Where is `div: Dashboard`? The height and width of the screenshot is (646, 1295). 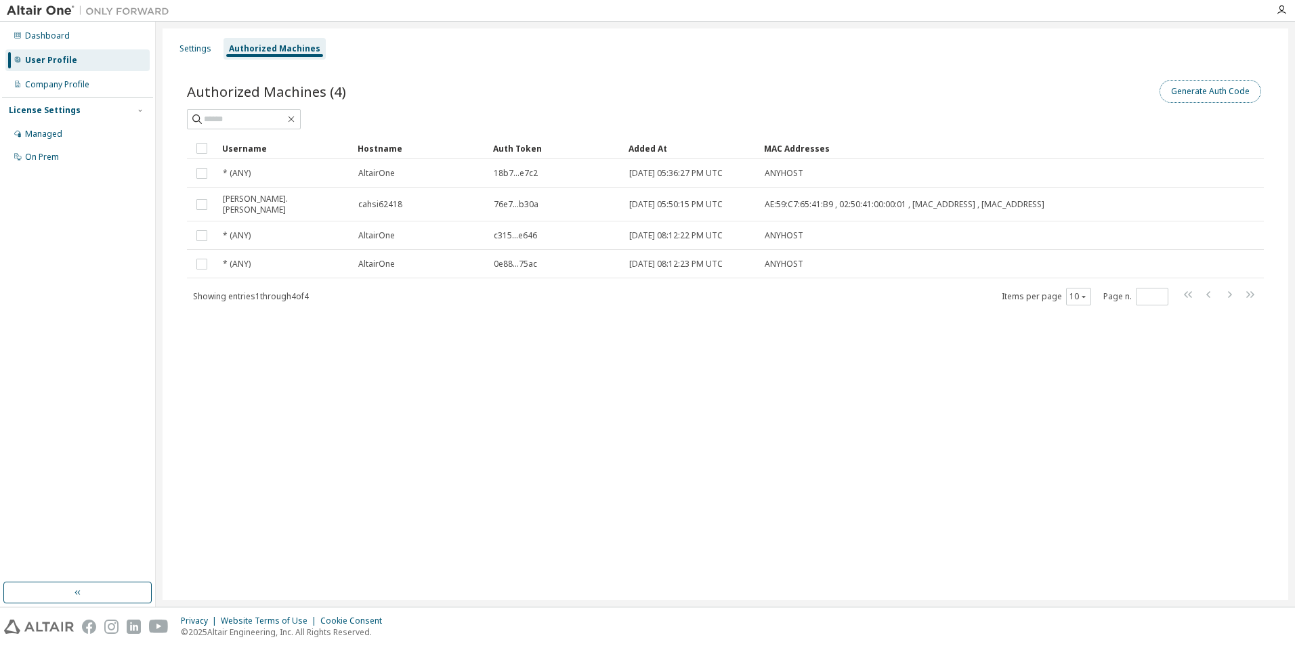 div: Dashboard is located at coordinates (47, 36).